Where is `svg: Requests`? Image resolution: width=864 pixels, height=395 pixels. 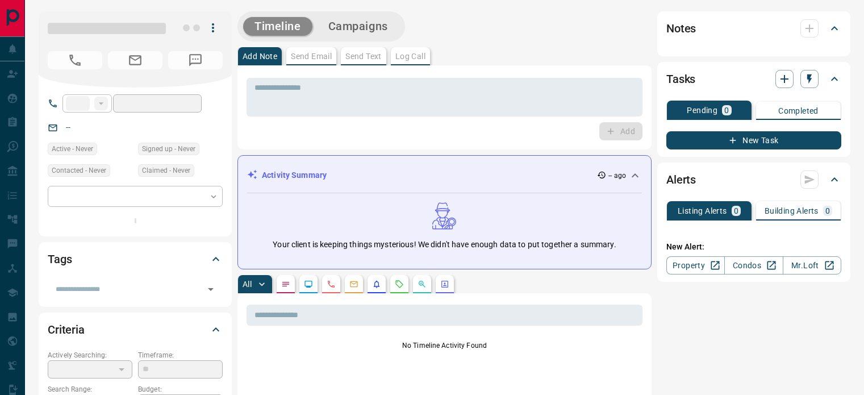
svg: Requests is located at coordinates (399, 284).